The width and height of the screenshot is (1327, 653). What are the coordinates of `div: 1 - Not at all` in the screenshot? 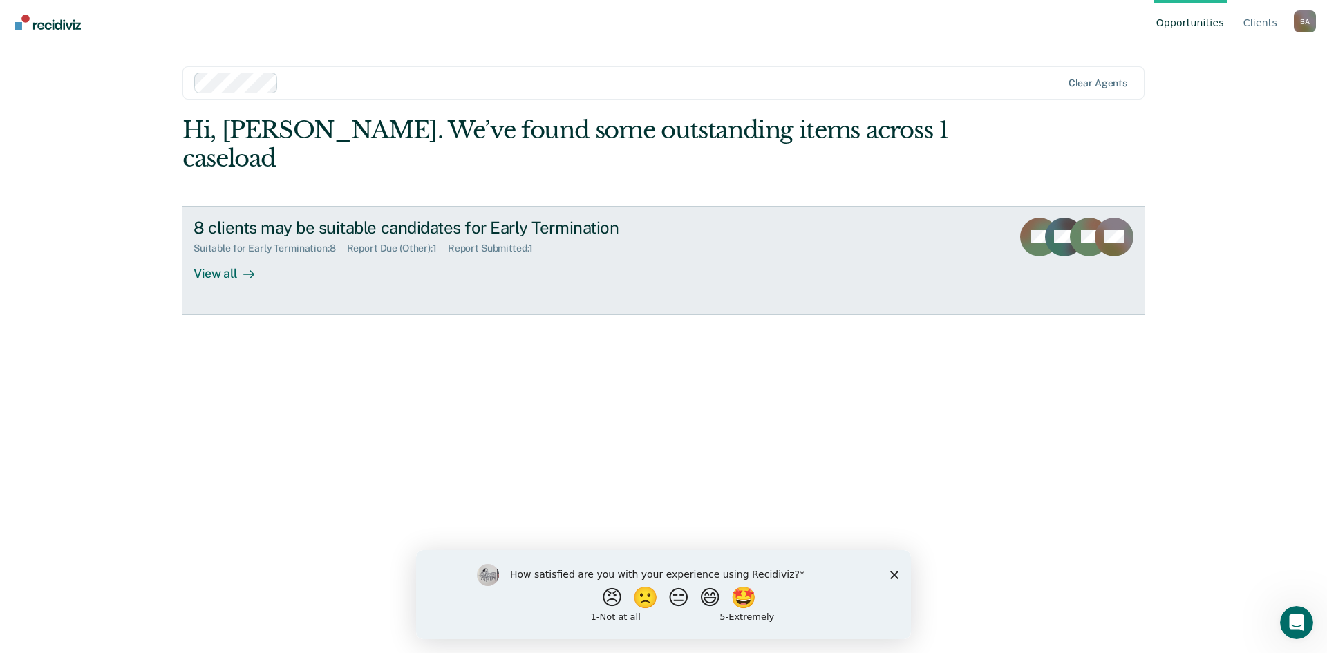 It's located at (159, 66).